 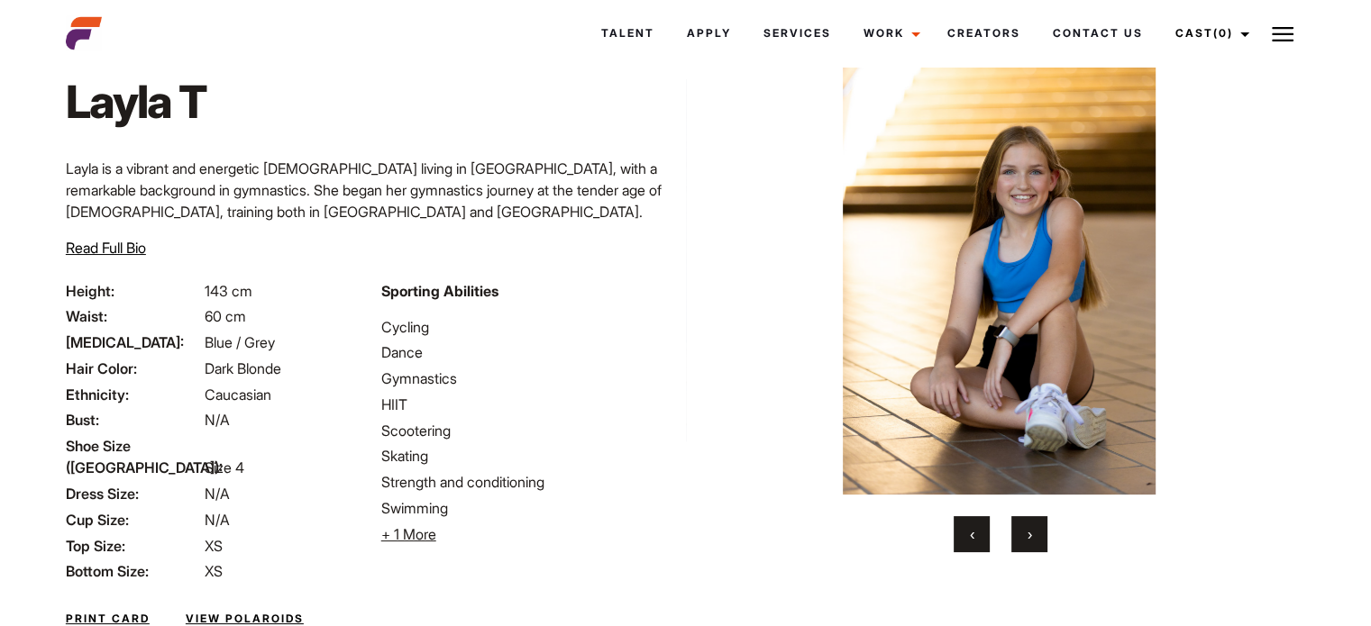 What do you see at coordinates (133, 494) in the screenshot?
I see `span: Dress Size:` at bounding box center [133, 494].